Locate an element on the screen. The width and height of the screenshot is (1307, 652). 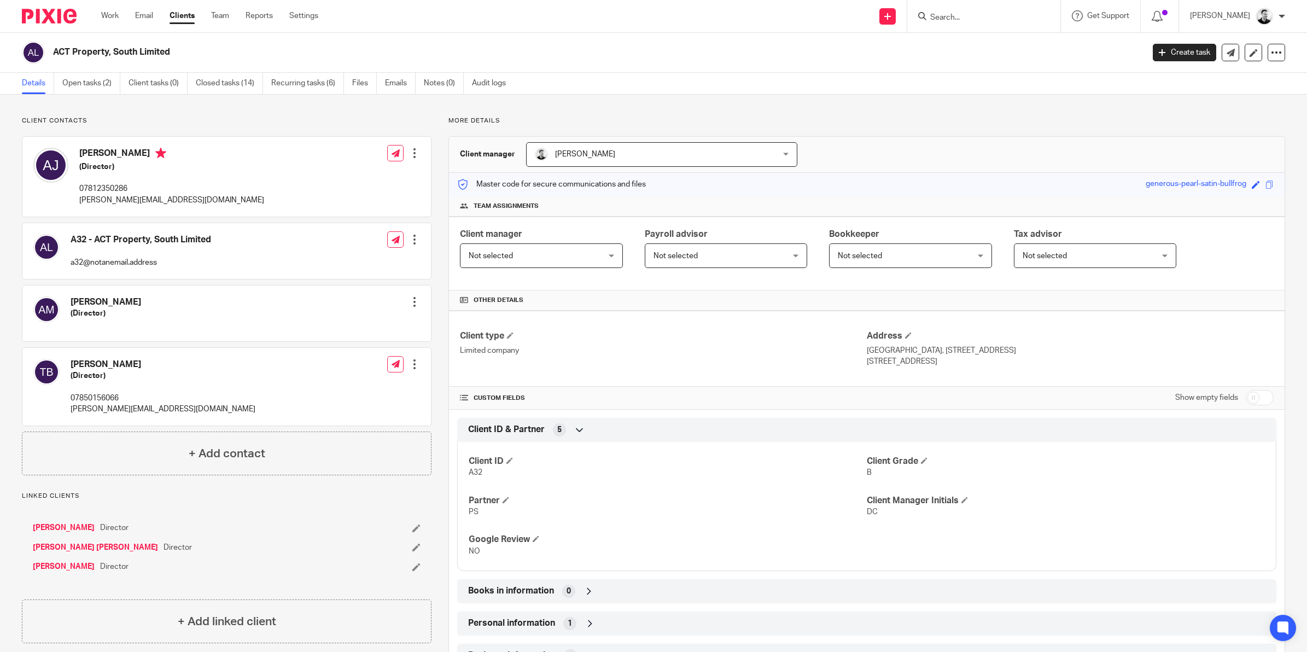
span: Personal information is located at coordinates (511, 623).